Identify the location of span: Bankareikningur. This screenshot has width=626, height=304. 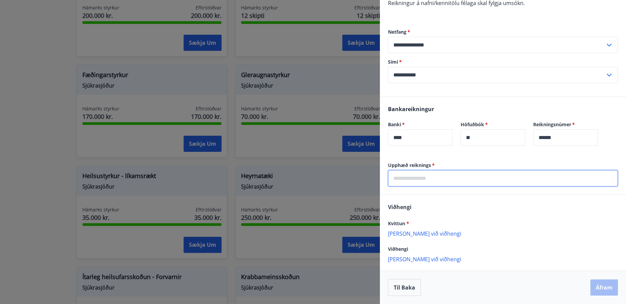
(411, 109).